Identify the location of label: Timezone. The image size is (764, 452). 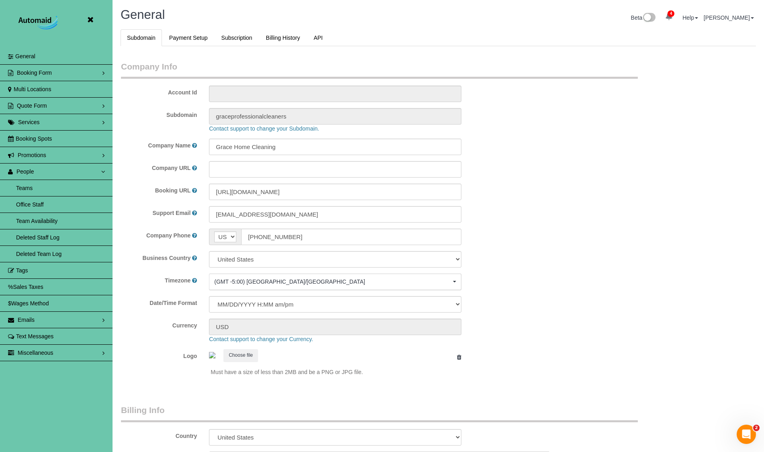
(178, 281).